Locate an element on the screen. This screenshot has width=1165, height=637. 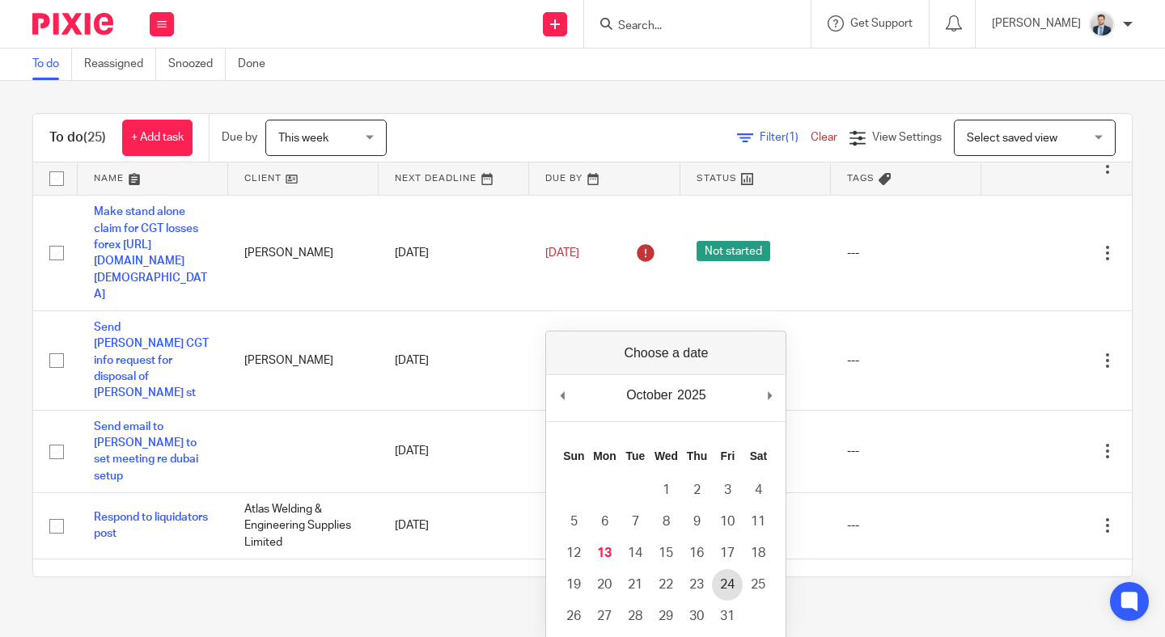
span: View Settings is located at coordinates (907, 138).